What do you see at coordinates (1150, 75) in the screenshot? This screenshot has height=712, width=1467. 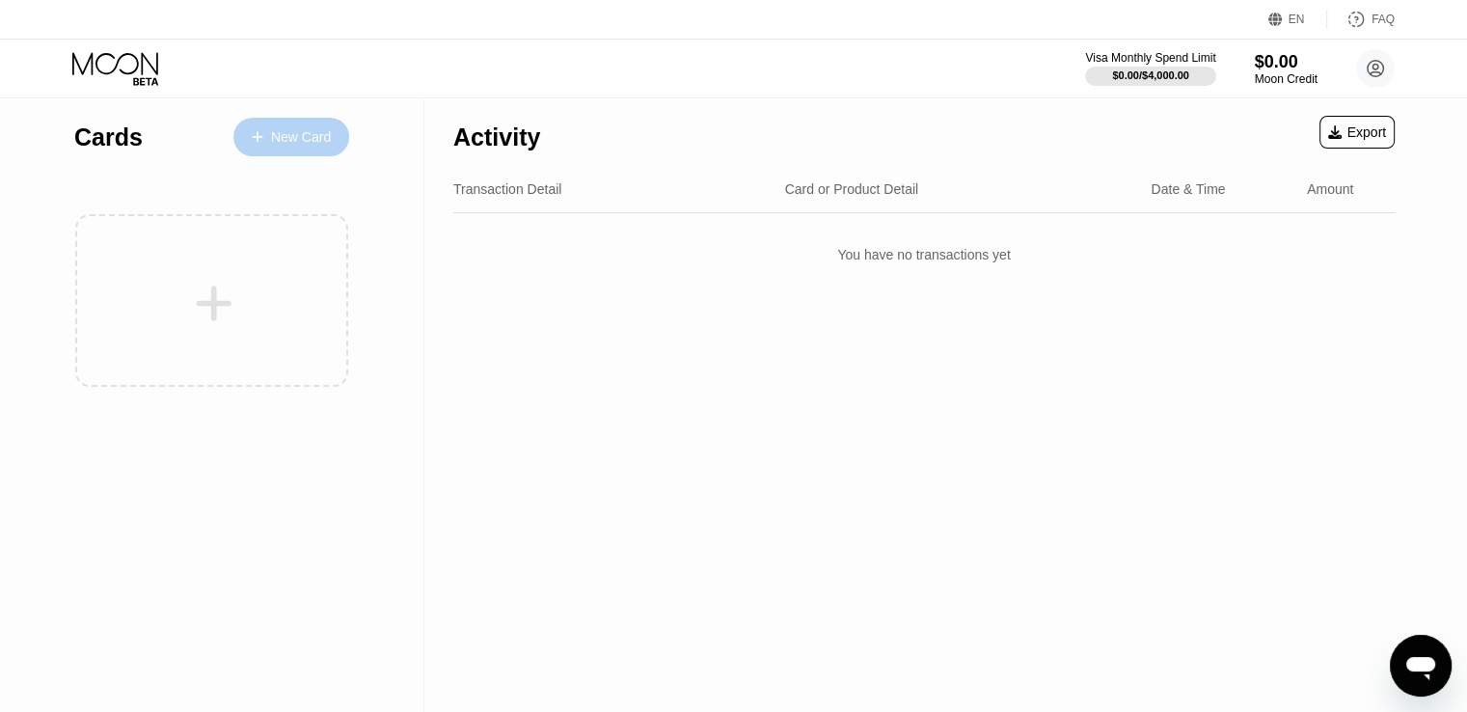 I see `div: $0.00 / $4,000.00` at bounding box center [1150, 75].